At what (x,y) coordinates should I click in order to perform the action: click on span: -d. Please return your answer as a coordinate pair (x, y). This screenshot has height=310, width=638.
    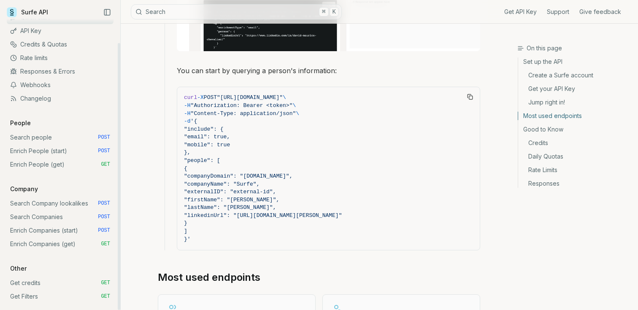
    Looking at the image, I should click on (187, 121).